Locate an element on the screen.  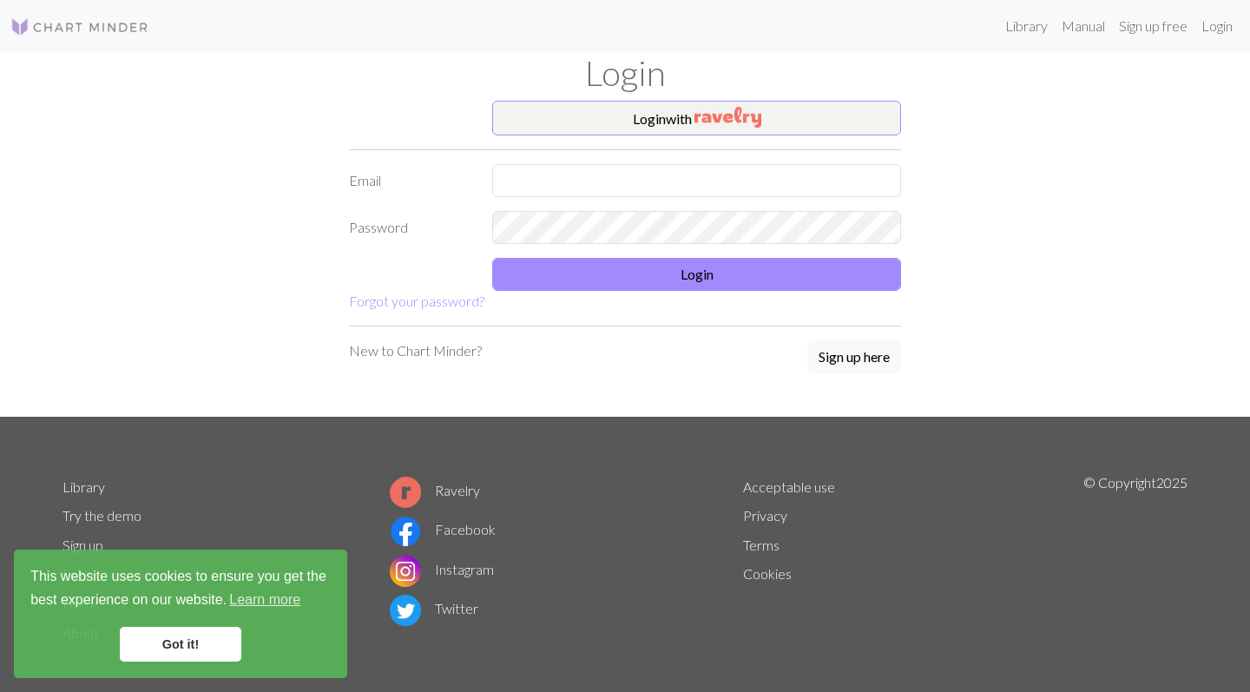
a: Sign up is located at coordinates (82, 544).